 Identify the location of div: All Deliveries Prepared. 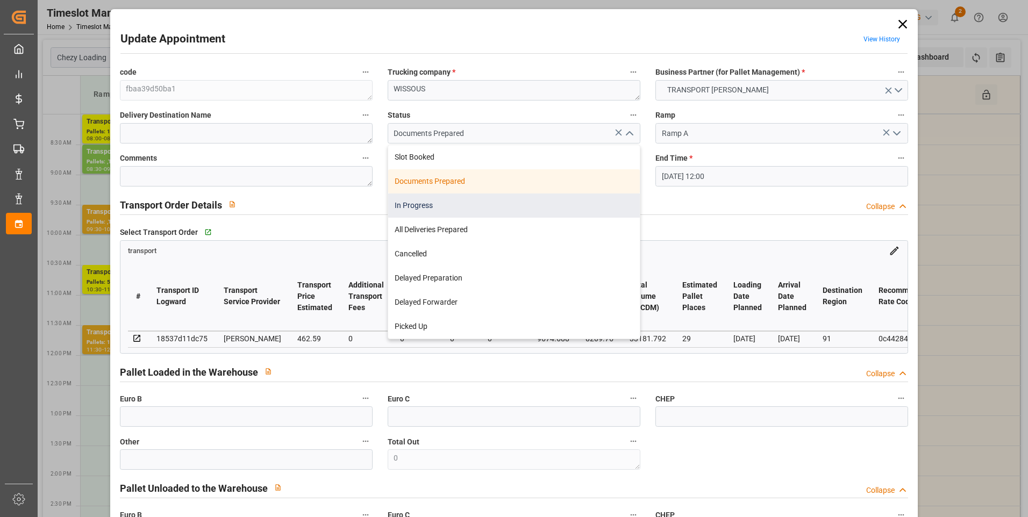
(514, 230).